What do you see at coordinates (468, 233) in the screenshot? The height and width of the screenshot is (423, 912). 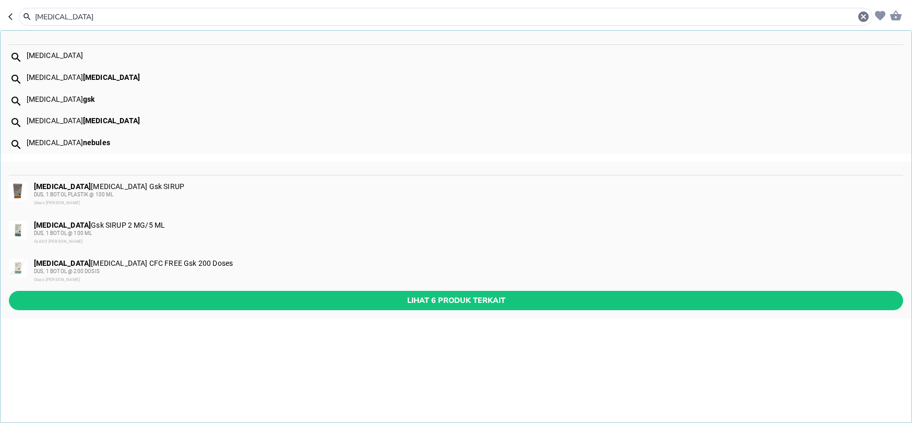 I see `div: Gsk SIRUP 2 MG/5 ML` at bounding box center [468, 233].